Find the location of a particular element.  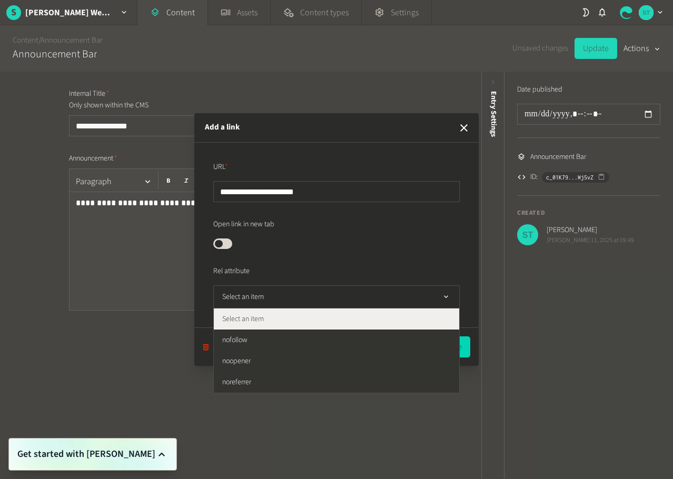

label: Rel attribute is located at coordinates (231, 271).